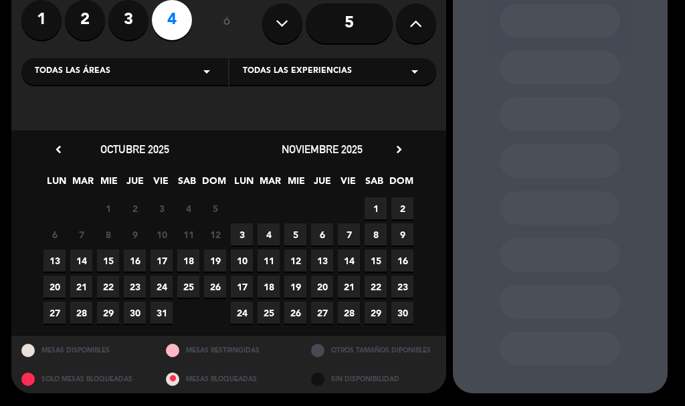 The width and height of the screenshot is (685, 406). Describe the element at coordinates (322, 149) in the screenshot. I see `span: noviembre 2025` at that location.